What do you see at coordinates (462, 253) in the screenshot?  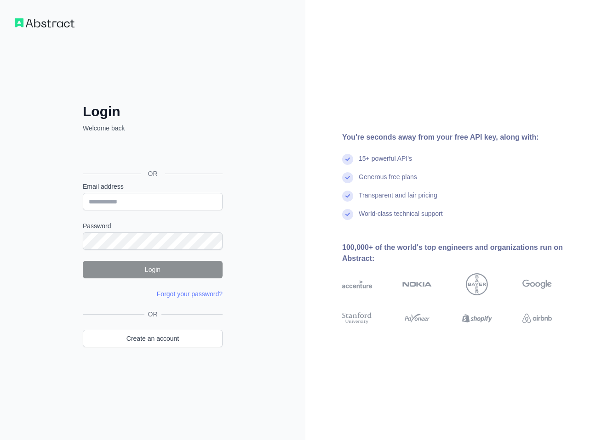 I see `div: 100,000+ of the world's top engineers and organizations run on Abstract:` at bounding box center [462, 253].